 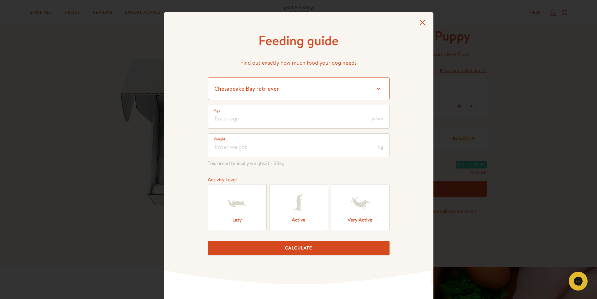 What do you see at coordinates (217, 110) in the screenshot?
I see `label: Age` at bounding box center [217, 110].